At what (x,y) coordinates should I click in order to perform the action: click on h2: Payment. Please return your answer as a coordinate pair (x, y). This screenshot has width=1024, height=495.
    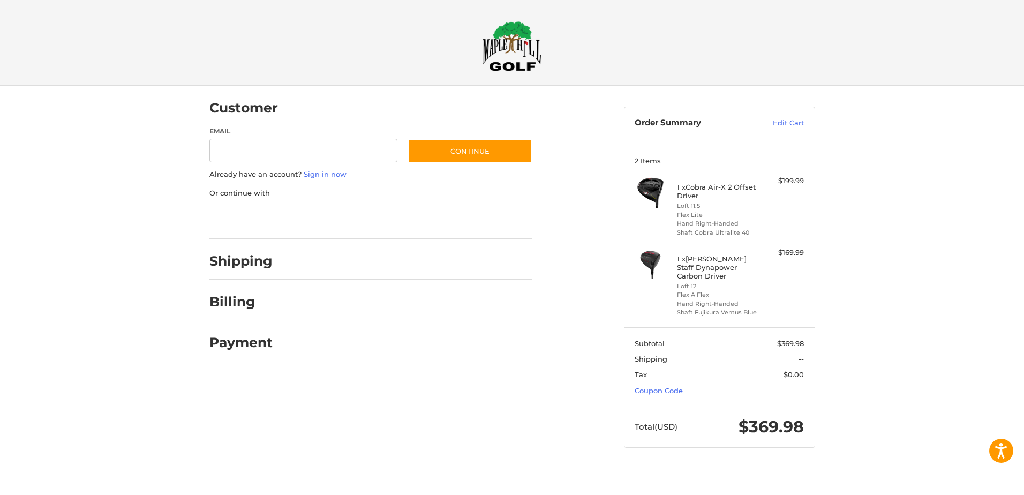
    Looking at the image, I should click on (241, 342).